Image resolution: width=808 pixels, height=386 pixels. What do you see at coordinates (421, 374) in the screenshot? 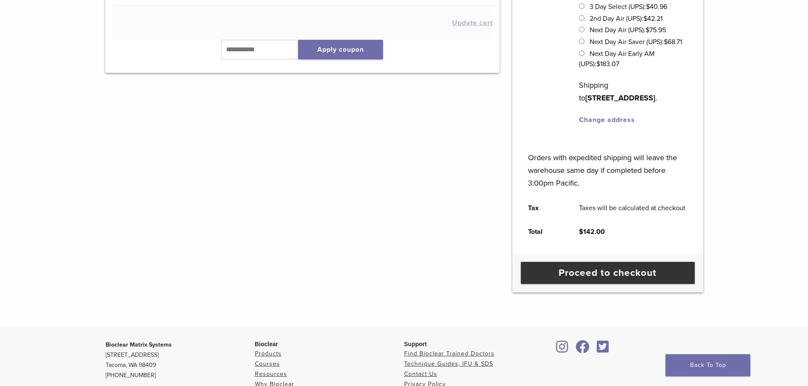
I see `a: Contact Us` at bounding box center [421, 374].